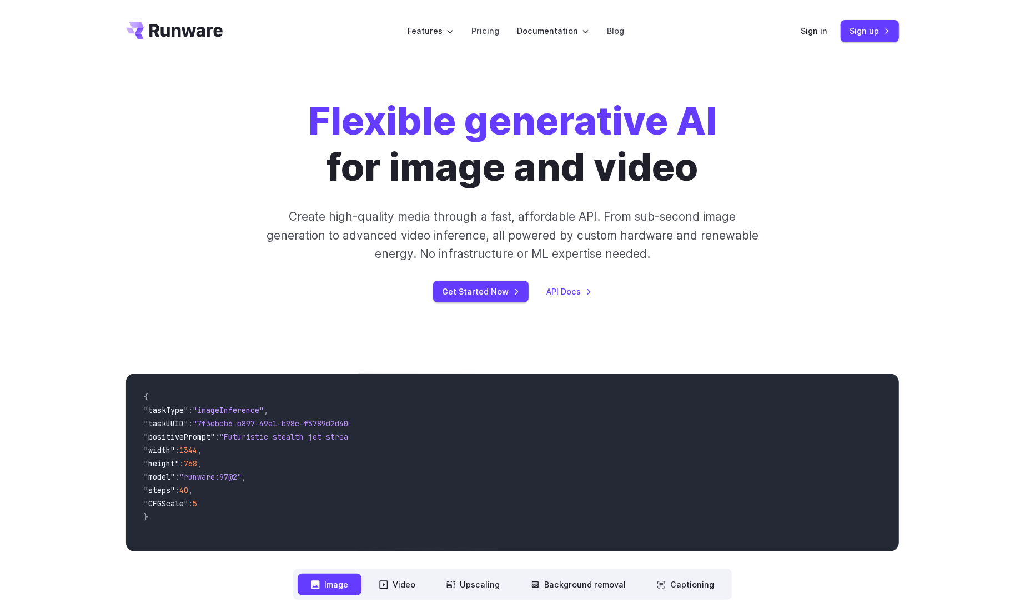 The height and width of the screenshot is (607, 1025). Describe the element at coordinates (814, 31) in the screenshot. I see `a: Sign in` at that location.